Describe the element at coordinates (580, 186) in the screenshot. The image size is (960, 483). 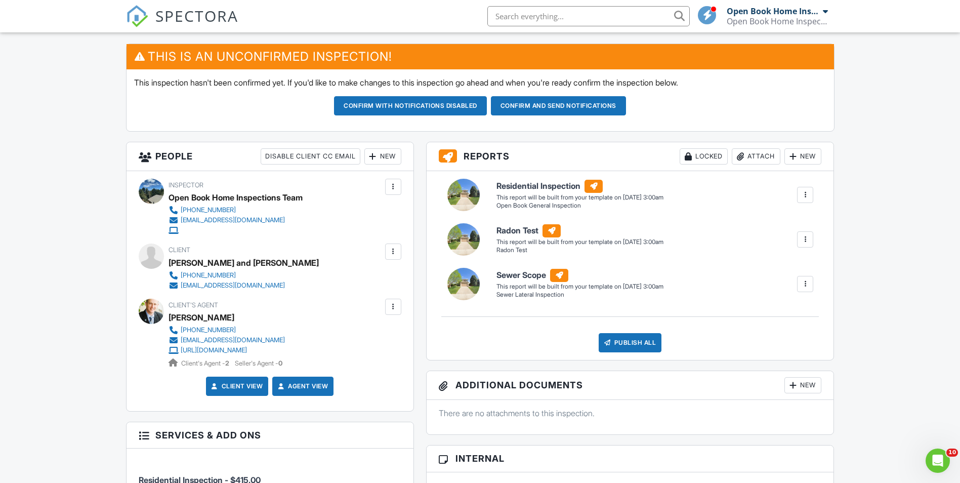
I see `h6: Residential Inspection` at that location.